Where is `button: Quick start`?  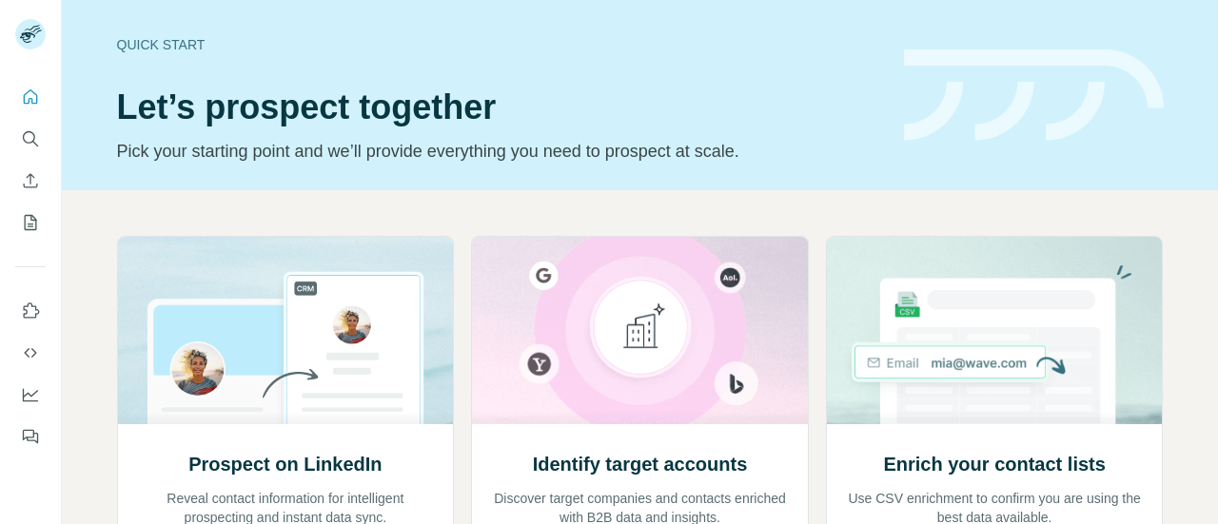
button: Quick start is located at coordinates (30, 97).